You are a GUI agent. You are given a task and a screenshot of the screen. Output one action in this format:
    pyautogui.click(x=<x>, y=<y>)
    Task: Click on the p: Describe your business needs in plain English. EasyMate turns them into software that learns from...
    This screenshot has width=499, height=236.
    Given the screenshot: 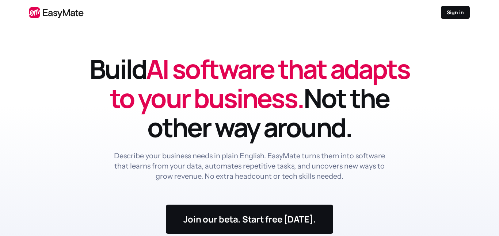 What is the action you would take?
    pyautogui.click(x=249, y=166)
    